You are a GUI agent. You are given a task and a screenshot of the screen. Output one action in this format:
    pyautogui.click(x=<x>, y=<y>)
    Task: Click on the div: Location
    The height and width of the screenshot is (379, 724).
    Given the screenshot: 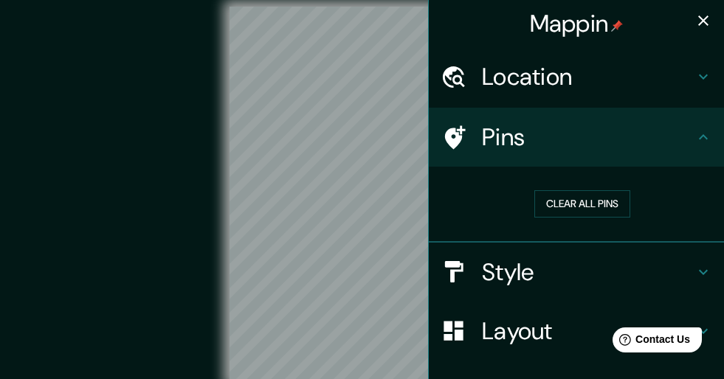 What is the action you would take?
    pyautogui.click(x=577, y=77)
    